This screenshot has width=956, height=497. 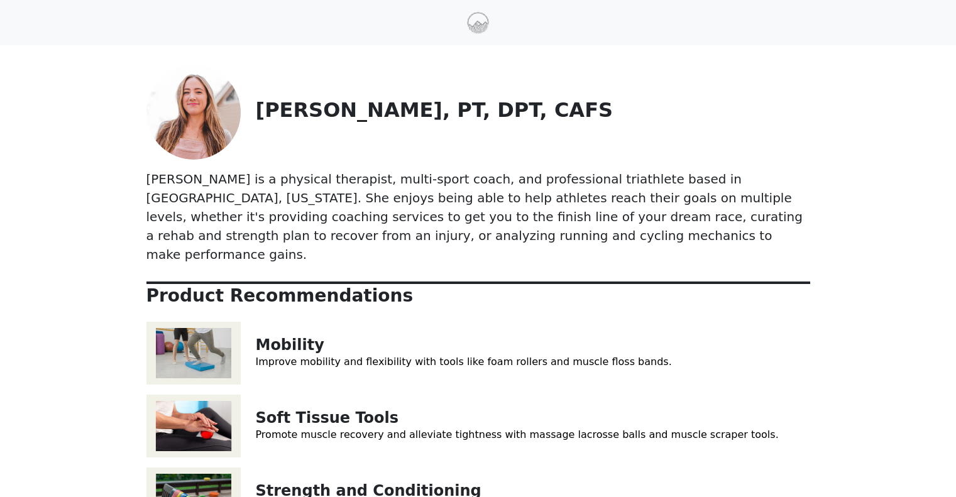 What do you see at coordinates (290, 345) in the screenshot?
I see `a: Mobility` at bounding box center [290, 345].